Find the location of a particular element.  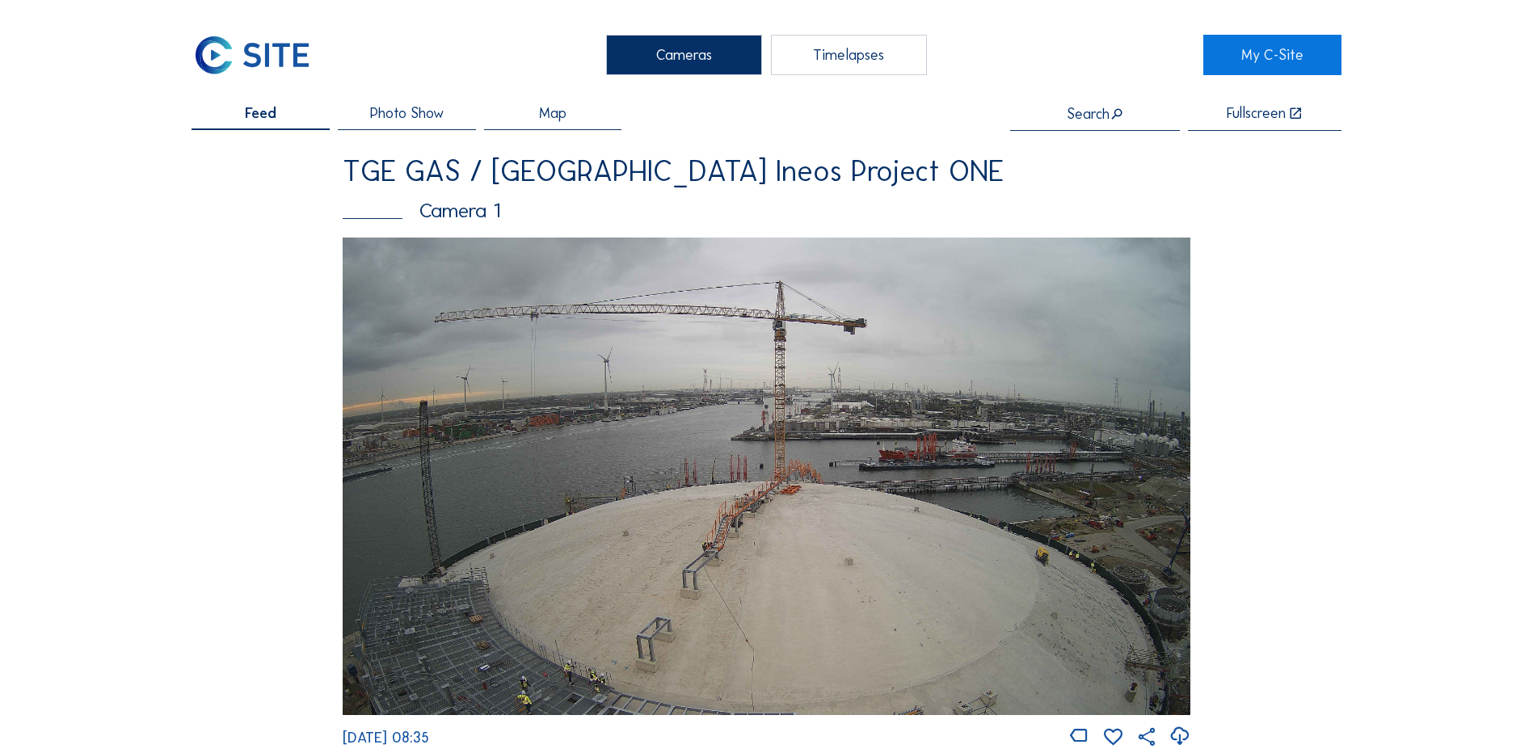

img: Image is located at coordinates (766, 476).